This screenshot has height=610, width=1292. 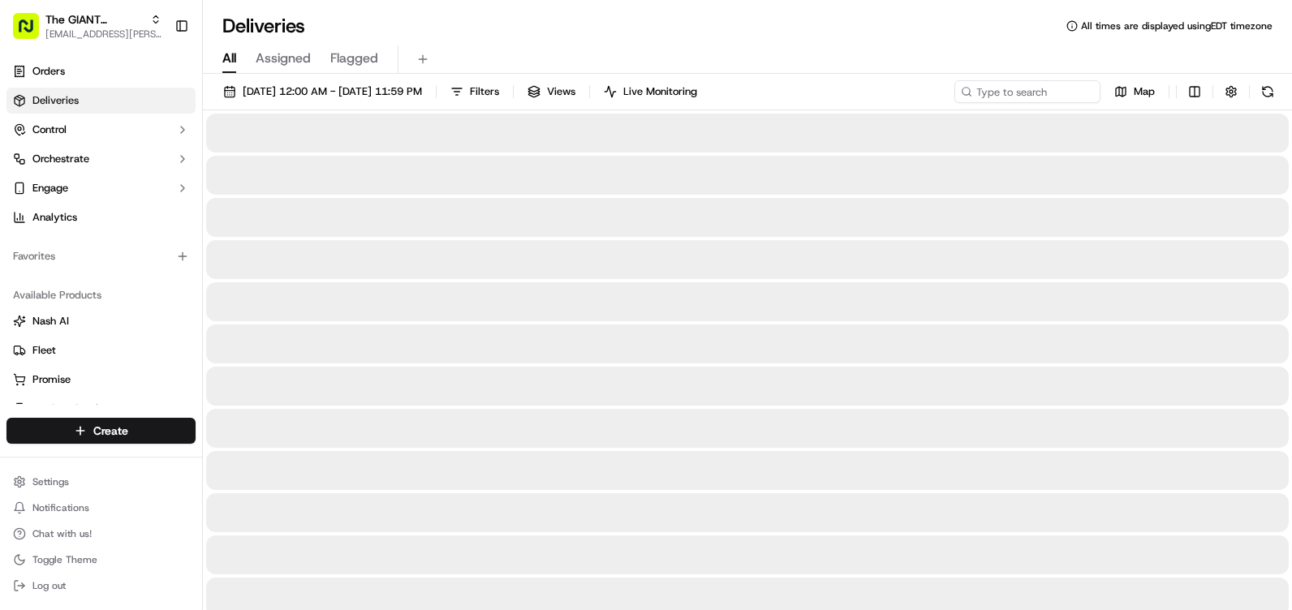 I want to click on button: Chat with us!, so click(x=101, y=534).